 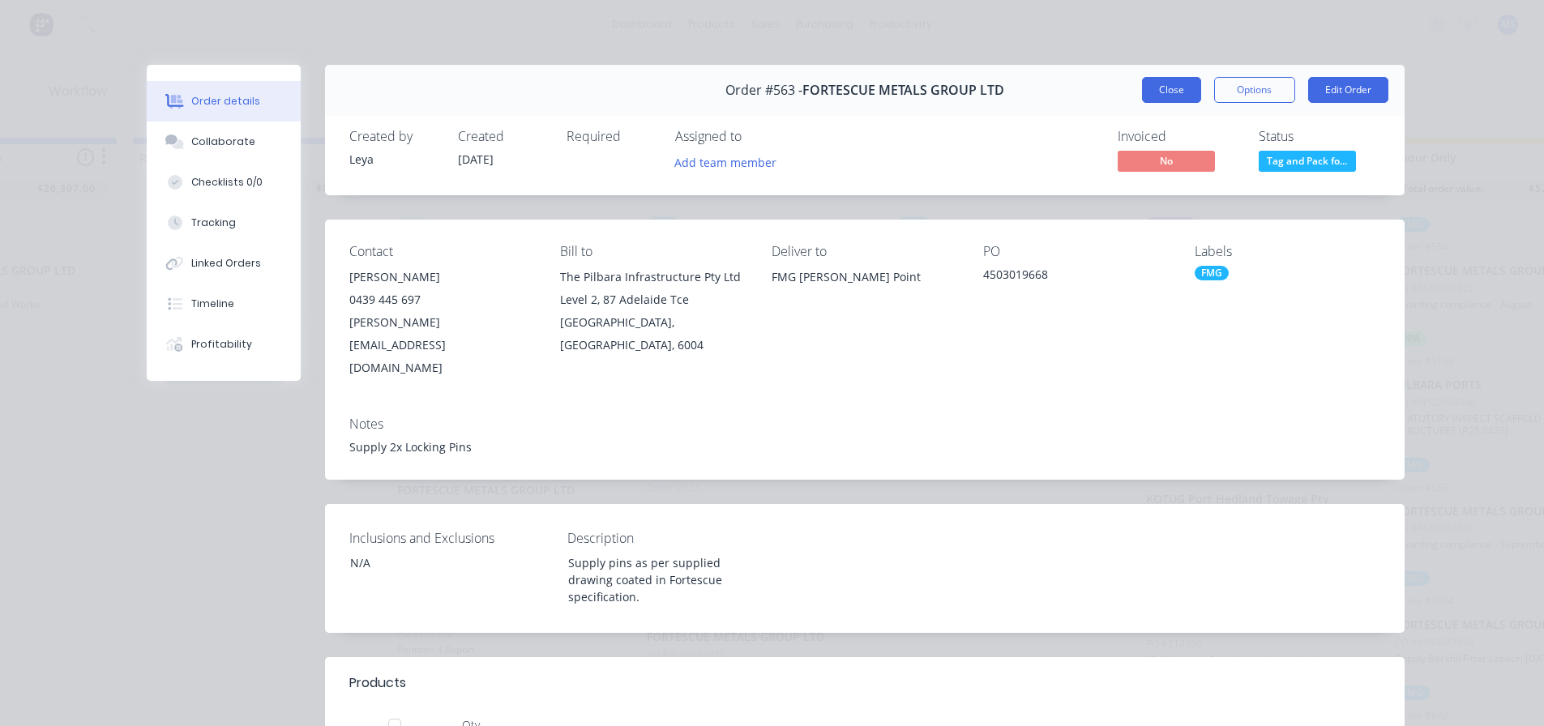 What do you see at coordinates (1320, 136) in the screenshot?
I see `div: Status` at bounding box center [1320, 136].